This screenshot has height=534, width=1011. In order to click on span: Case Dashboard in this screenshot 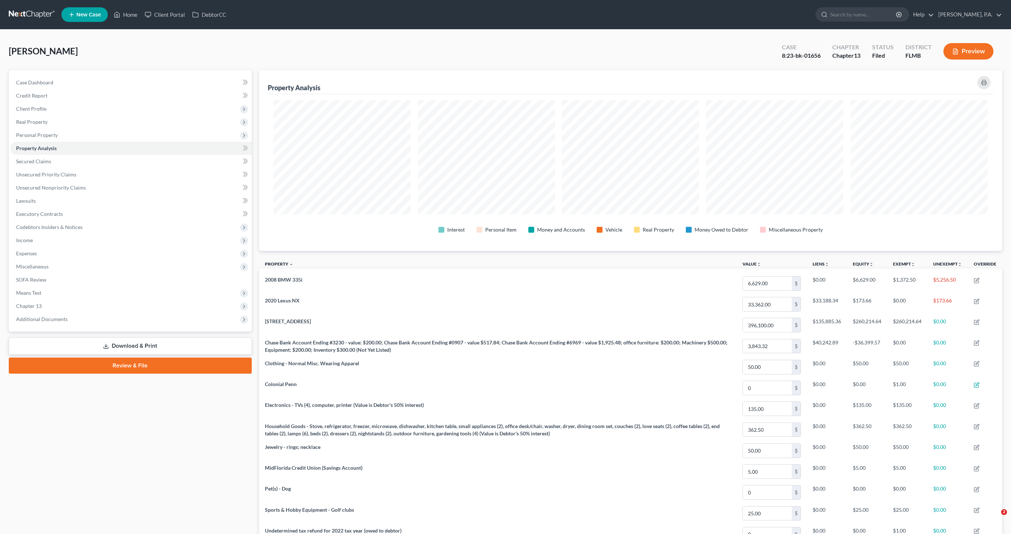, I will do `click(35, 82)`.